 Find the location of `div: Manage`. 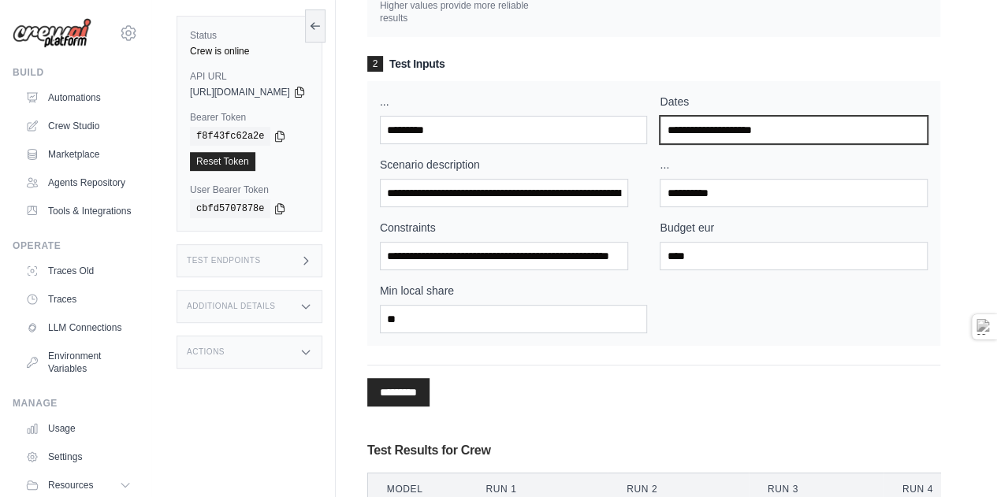

div: Manage is located at coordinates (75, 404).